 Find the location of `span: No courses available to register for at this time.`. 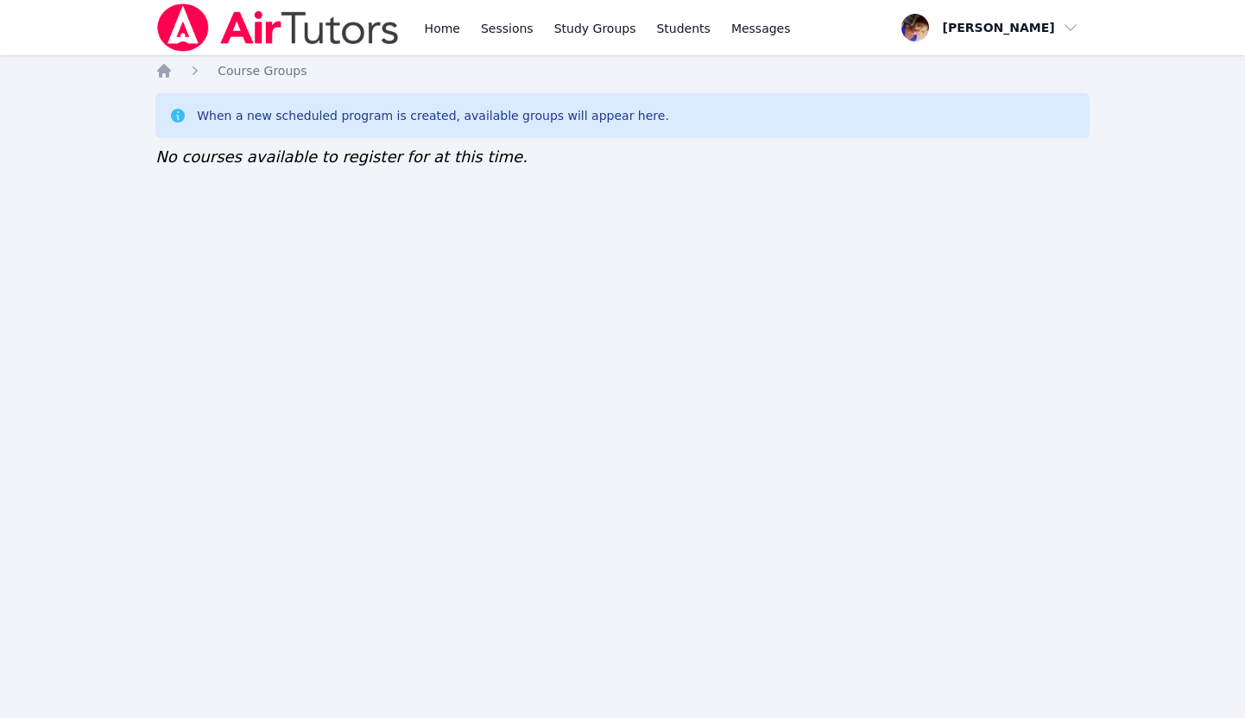

span: No courses available to register for at this time. is located at coordinates (341, 156).